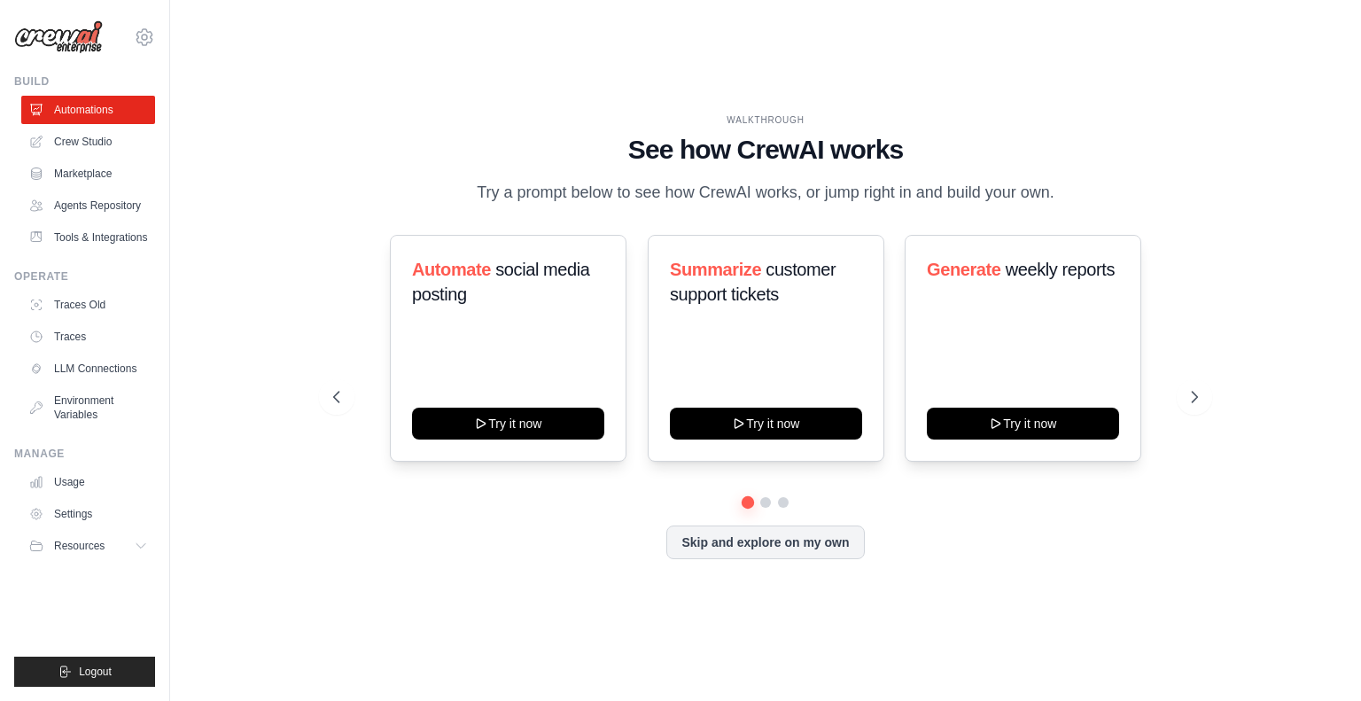  I want to click on a: Crew Studio, so click(88, 142).